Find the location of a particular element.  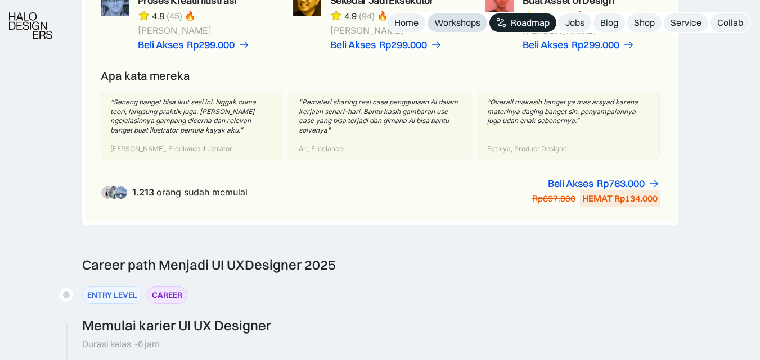

div: Jobs is located at coordinates (575, 22).